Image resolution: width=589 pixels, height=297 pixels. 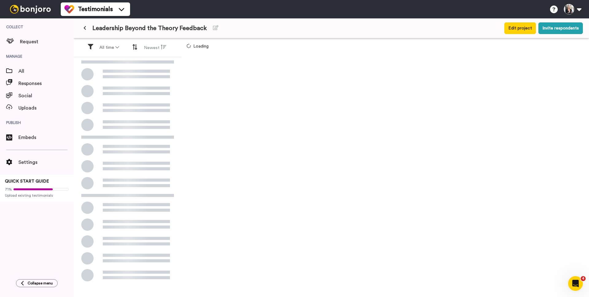 What do you see at coordinates (109, 48) in the screenshot?
I see `button: All time` at bounding box center [109, 48].